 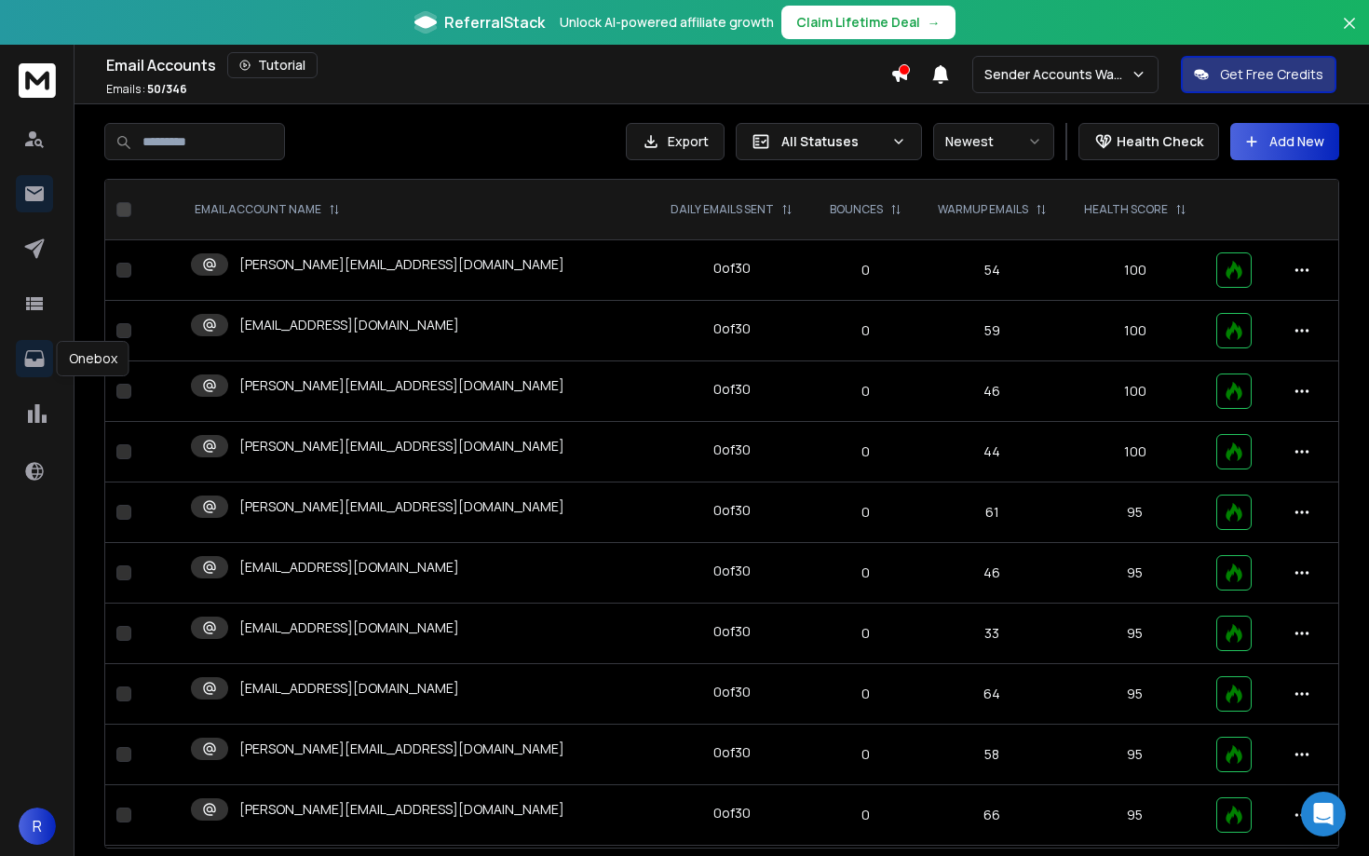 What do you see at coordinates (1258, 75) in the screenshot?
I see `button: Get Free Credits` at bounding box center [1258, 75].